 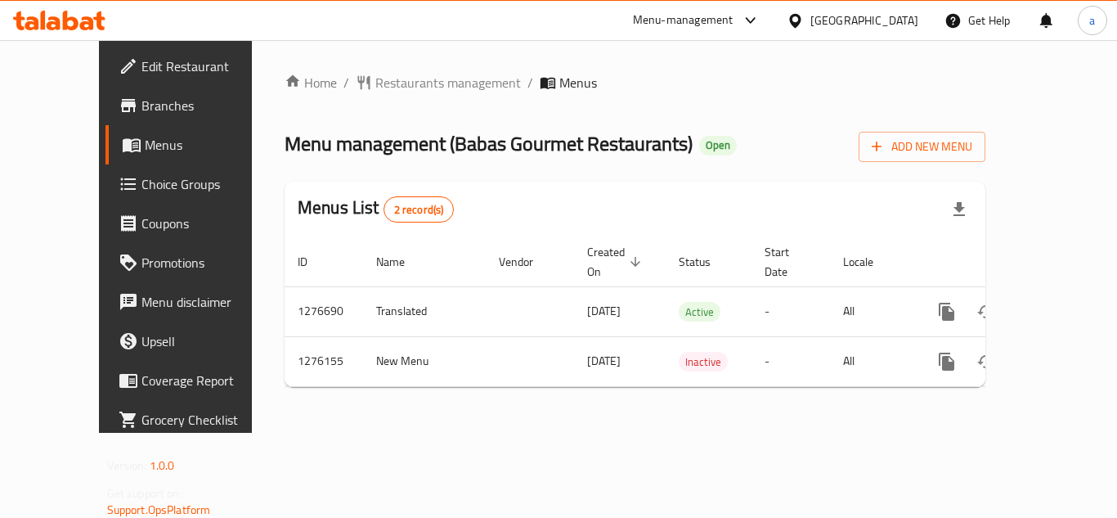 What do you see at coordinates (207, 302) in the screenshot?
I see `span: Menu disclaimer` at bounding box center [207, 302].